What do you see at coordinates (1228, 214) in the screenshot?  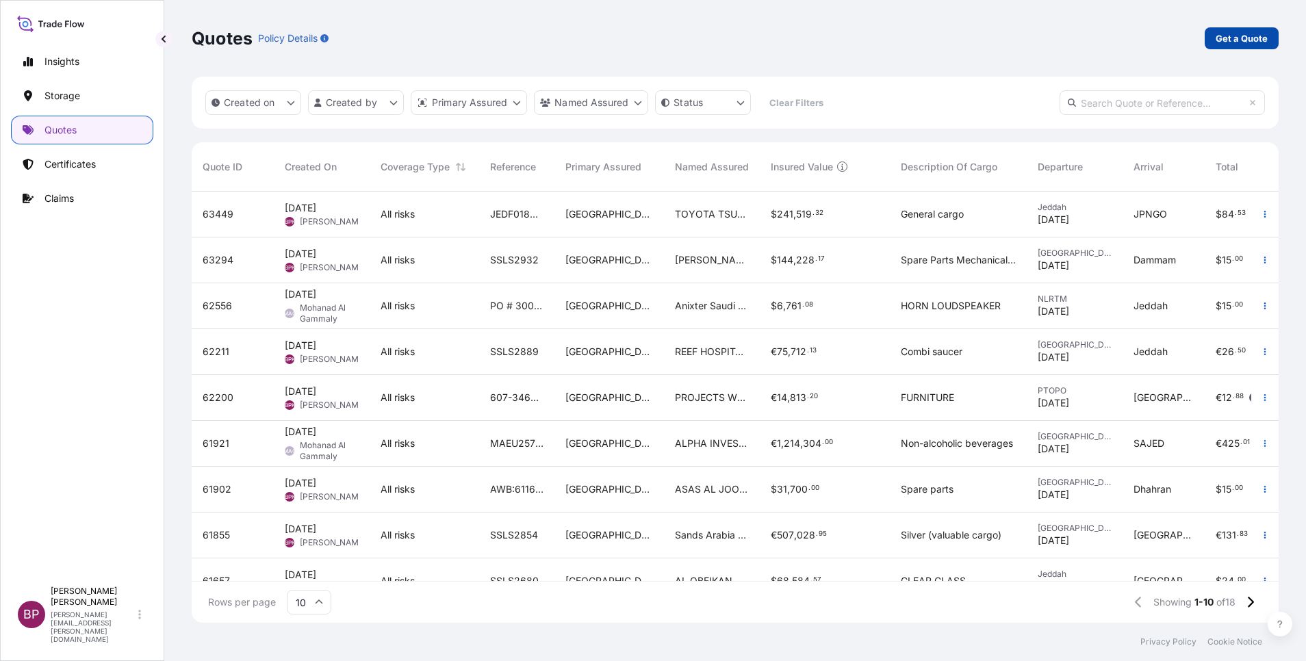 I see `span: 84` at bounding box center [1228, 214].